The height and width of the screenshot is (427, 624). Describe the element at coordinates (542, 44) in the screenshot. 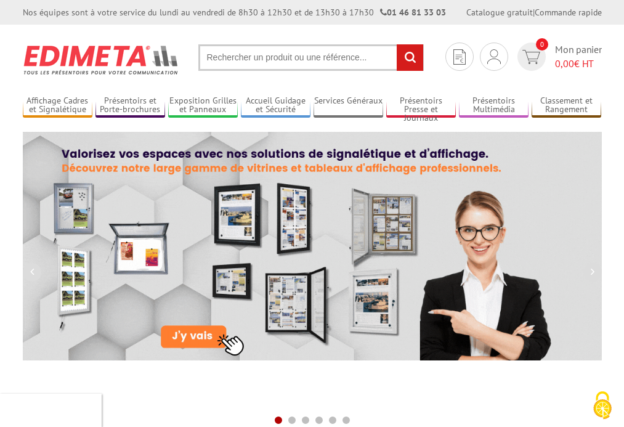

I see `span: 0` at that location.